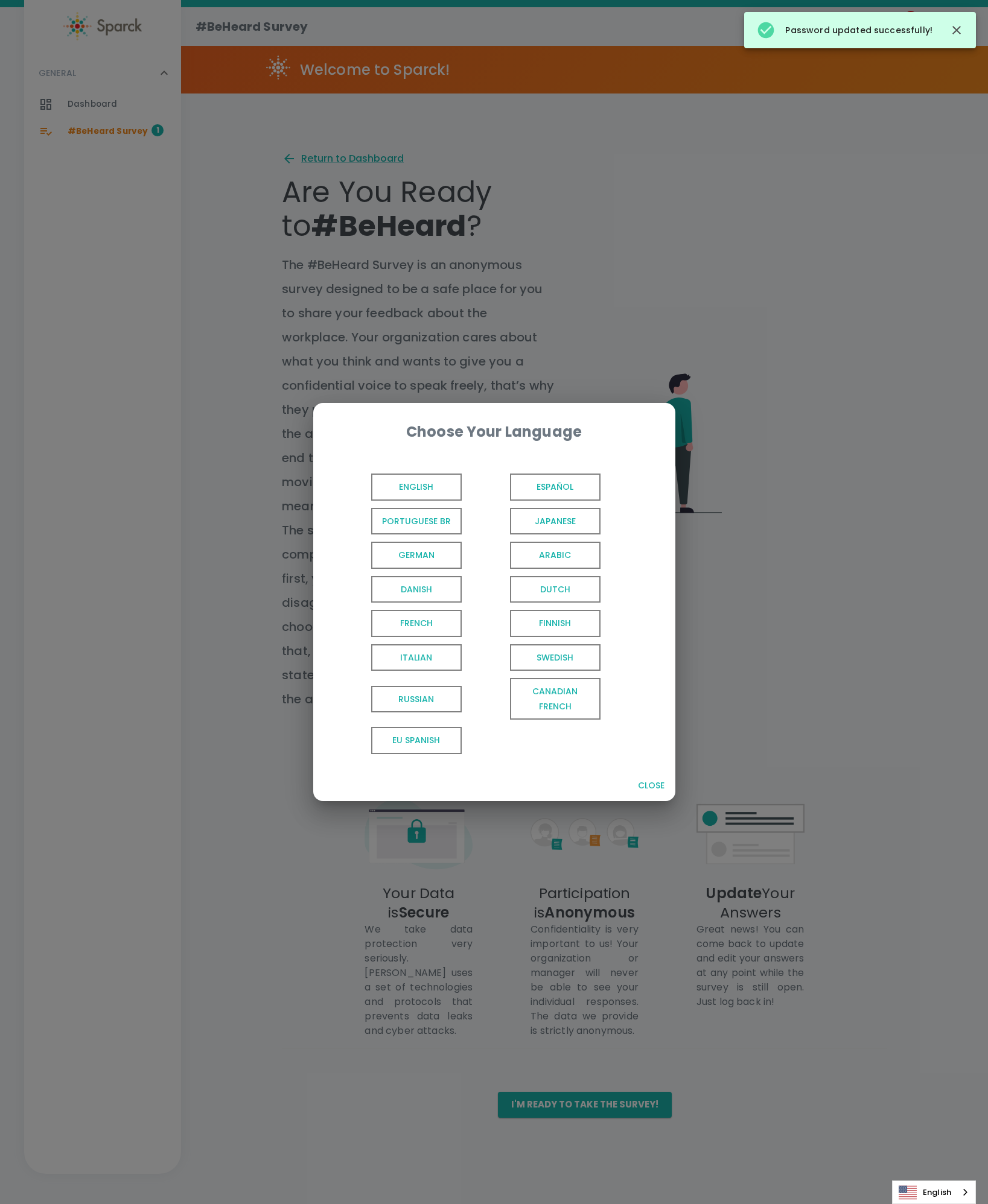 This screenshot has height=1204, width=988. What do you see at coordinates (555, 699) in the screenshot?
I see `span: Canadian French` at bounding box center [555, 699].